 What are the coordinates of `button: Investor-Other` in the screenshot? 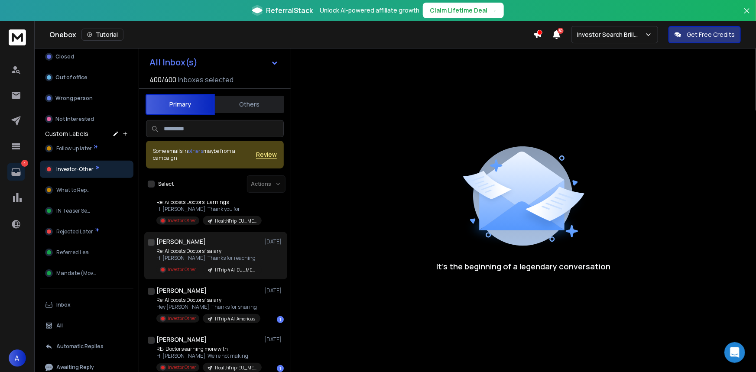 It's located at (87, 169).